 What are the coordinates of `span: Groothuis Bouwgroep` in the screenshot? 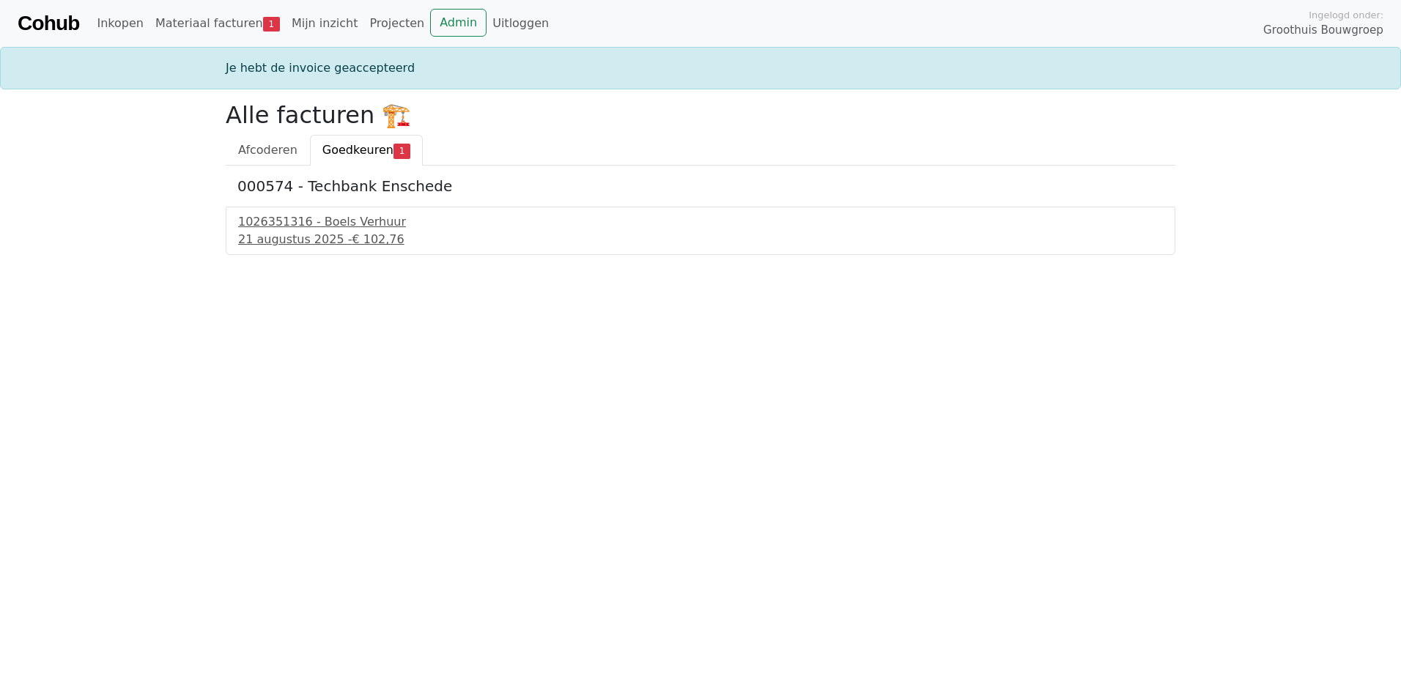 It's located at (1324, 30).